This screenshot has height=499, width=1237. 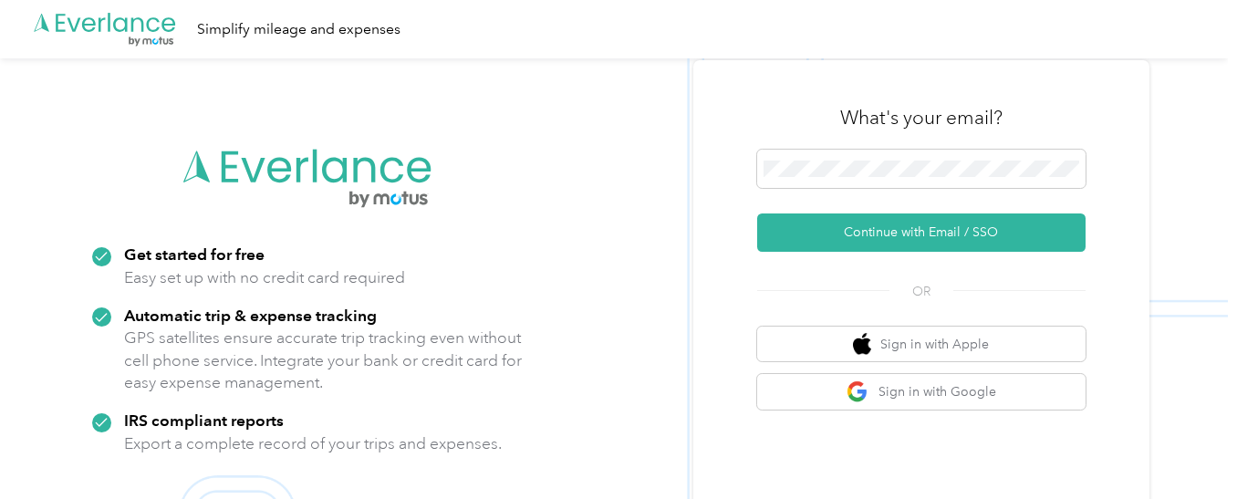 What do you see at coordinates (922, 391) in the screenshot?
I see `button: google logoSign in with Google` at bounding box center [922, 391].